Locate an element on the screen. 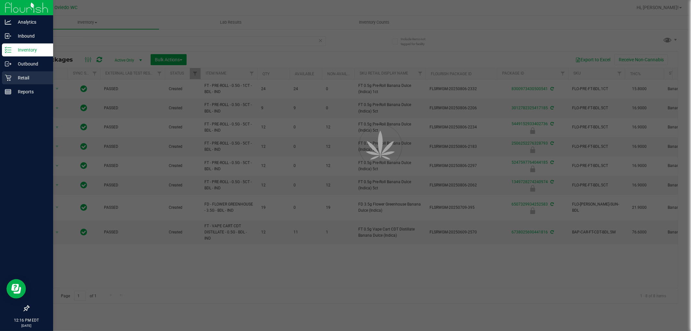 This screenshot has height=331, width=691. inline-svg: Retail is located at coordinates (8, 78).